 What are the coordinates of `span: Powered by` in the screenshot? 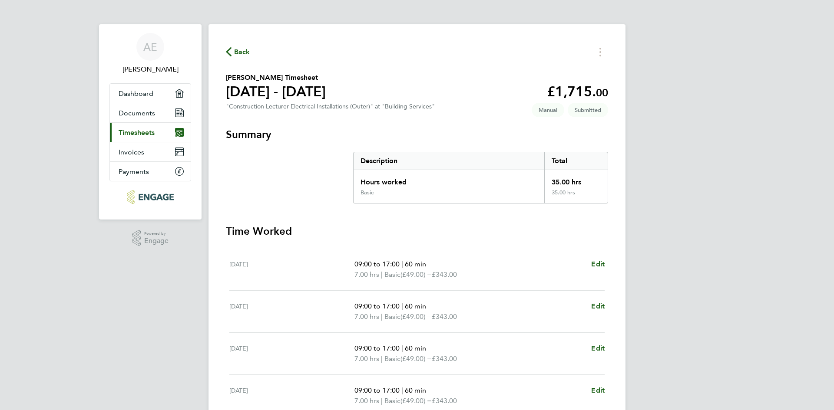 It's located at (156, 234).